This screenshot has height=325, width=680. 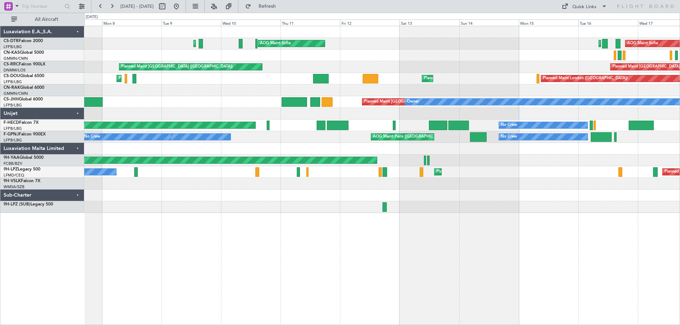 I want to click on span: CN-RAK, so click(x=12, y=88).